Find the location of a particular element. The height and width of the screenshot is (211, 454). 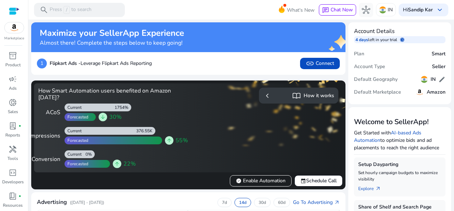

span: Schedule Call is located at coordinates (319, 181).